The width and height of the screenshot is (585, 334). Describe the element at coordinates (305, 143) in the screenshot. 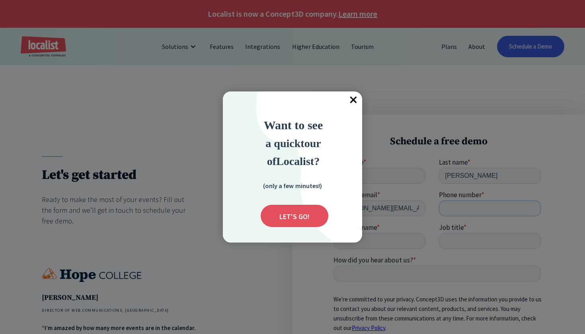

I see `strong: to` at that location.